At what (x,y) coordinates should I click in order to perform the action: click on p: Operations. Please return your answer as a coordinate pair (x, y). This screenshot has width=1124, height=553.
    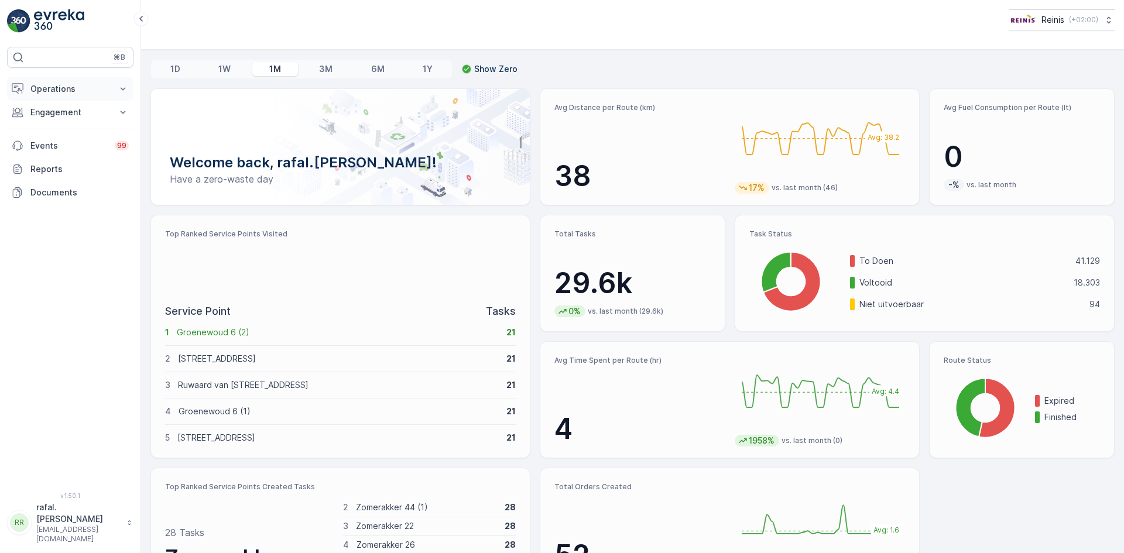
    Looking at the image, I should click on (70, 89).